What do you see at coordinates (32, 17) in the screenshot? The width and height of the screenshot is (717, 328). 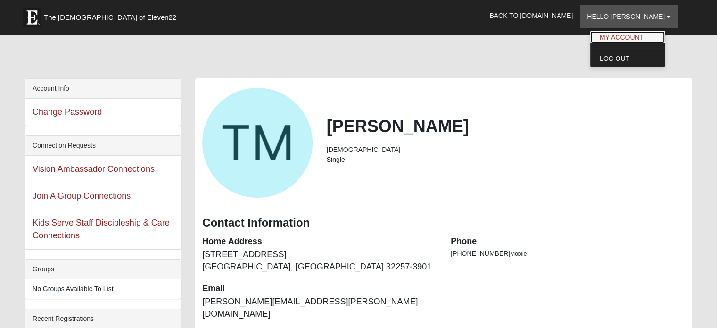 I see `img: Eleven22 logo` at bounding box center [32, 17].